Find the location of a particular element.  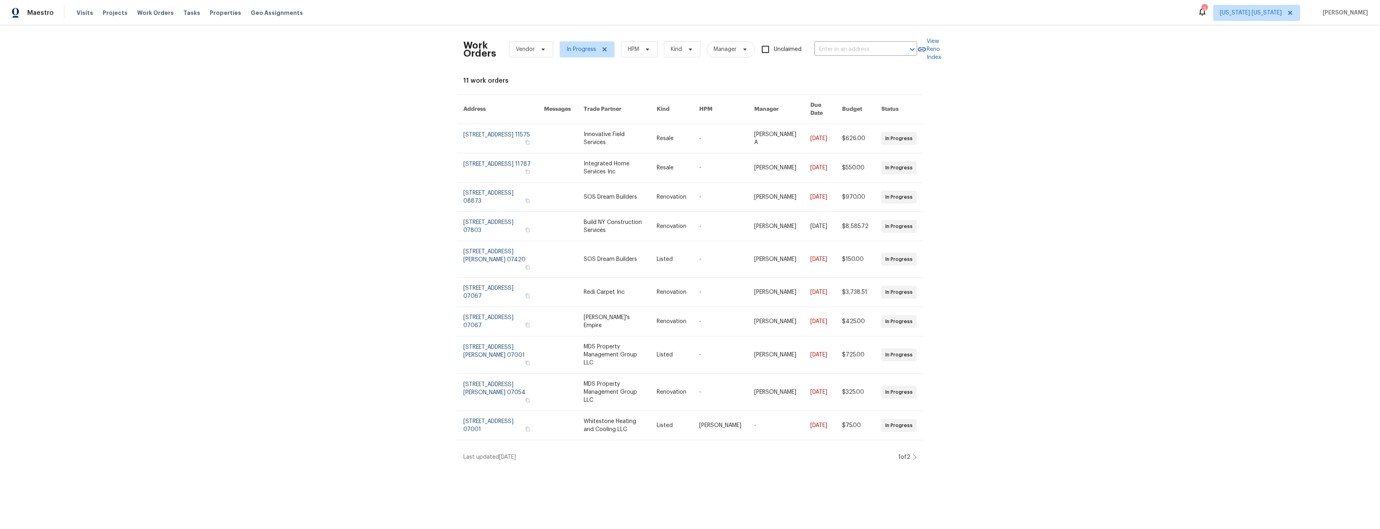

button: Open is located at coordinates (912, 49).